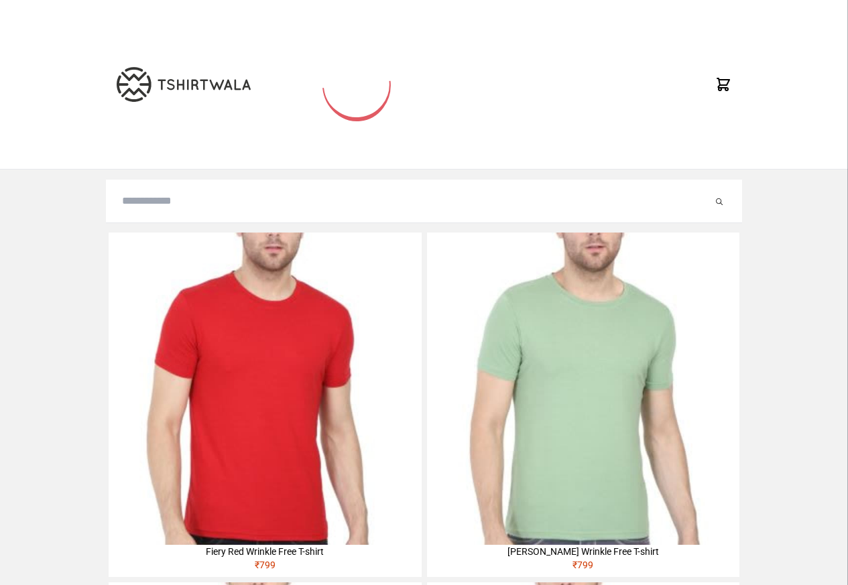 Image resolution: width=848 pixels, height=585 pixels. What do you see at coordinates (583, 389) in the screenshot?
I see `img: 4M6A2211-320x320.jpg` at bounding box center [583, 389].